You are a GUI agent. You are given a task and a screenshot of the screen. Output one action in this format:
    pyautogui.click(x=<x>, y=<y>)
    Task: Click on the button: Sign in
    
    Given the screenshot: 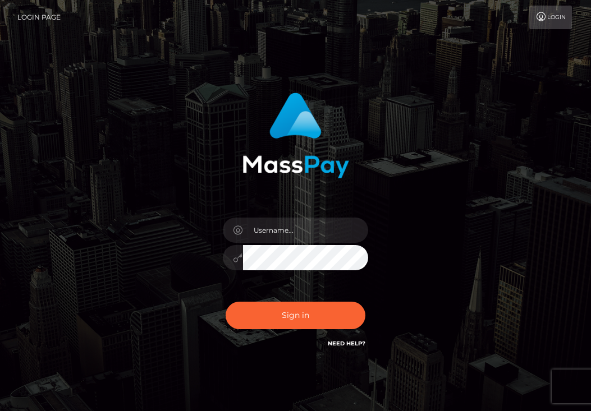 What is the action you would take?
    pyautogui.click(x=296, y=315)
    